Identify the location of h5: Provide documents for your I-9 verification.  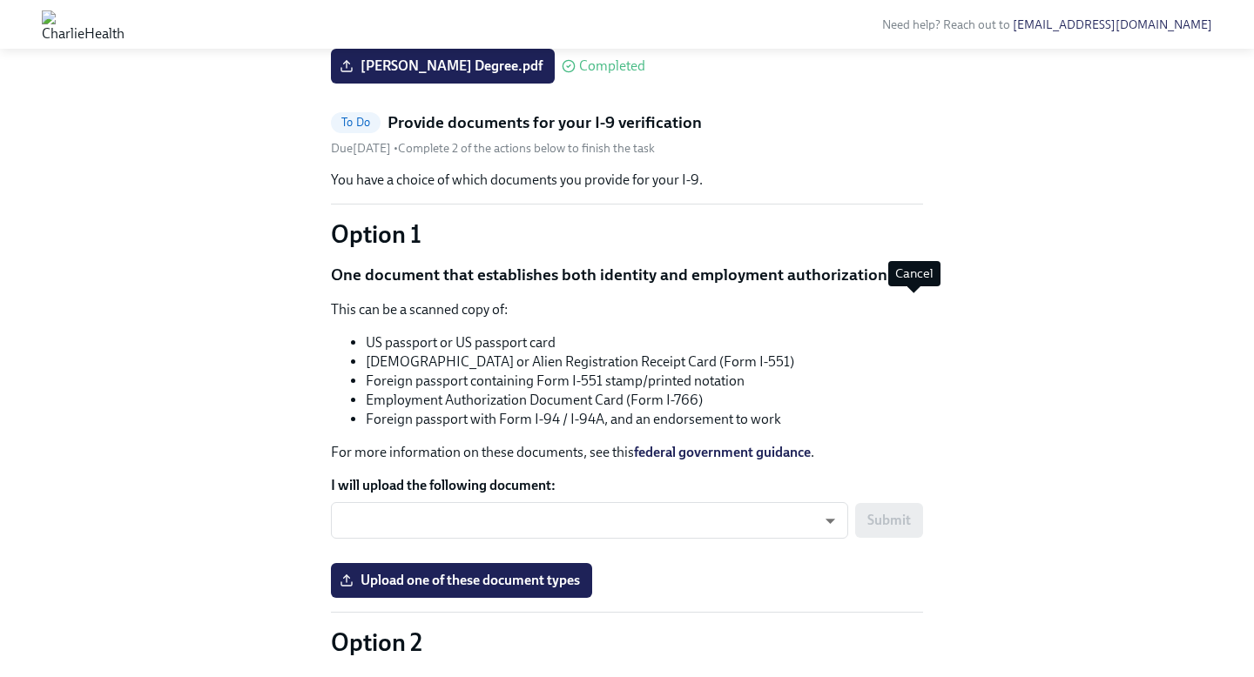
(544, 123).